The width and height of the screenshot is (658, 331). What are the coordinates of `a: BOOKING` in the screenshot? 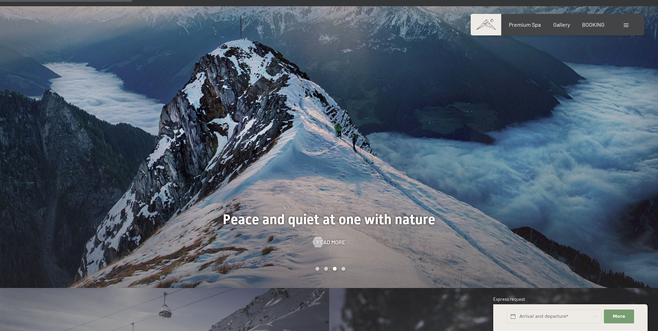 It's located at (593, 24).